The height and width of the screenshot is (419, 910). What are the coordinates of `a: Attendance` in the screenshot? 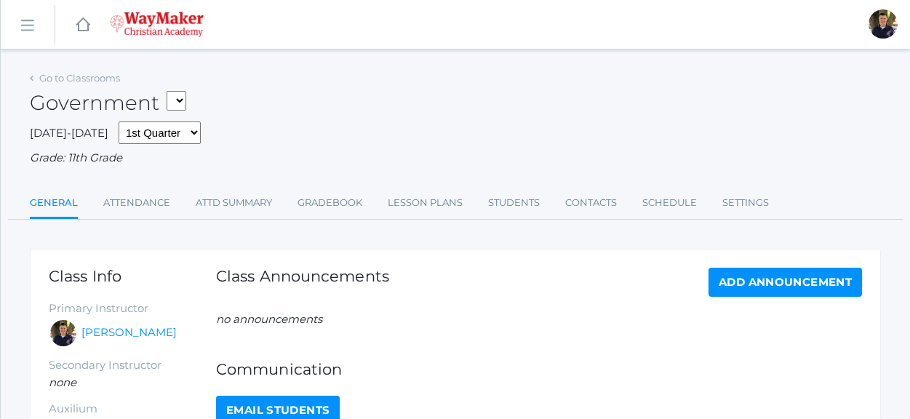 It's located at (137, 203).